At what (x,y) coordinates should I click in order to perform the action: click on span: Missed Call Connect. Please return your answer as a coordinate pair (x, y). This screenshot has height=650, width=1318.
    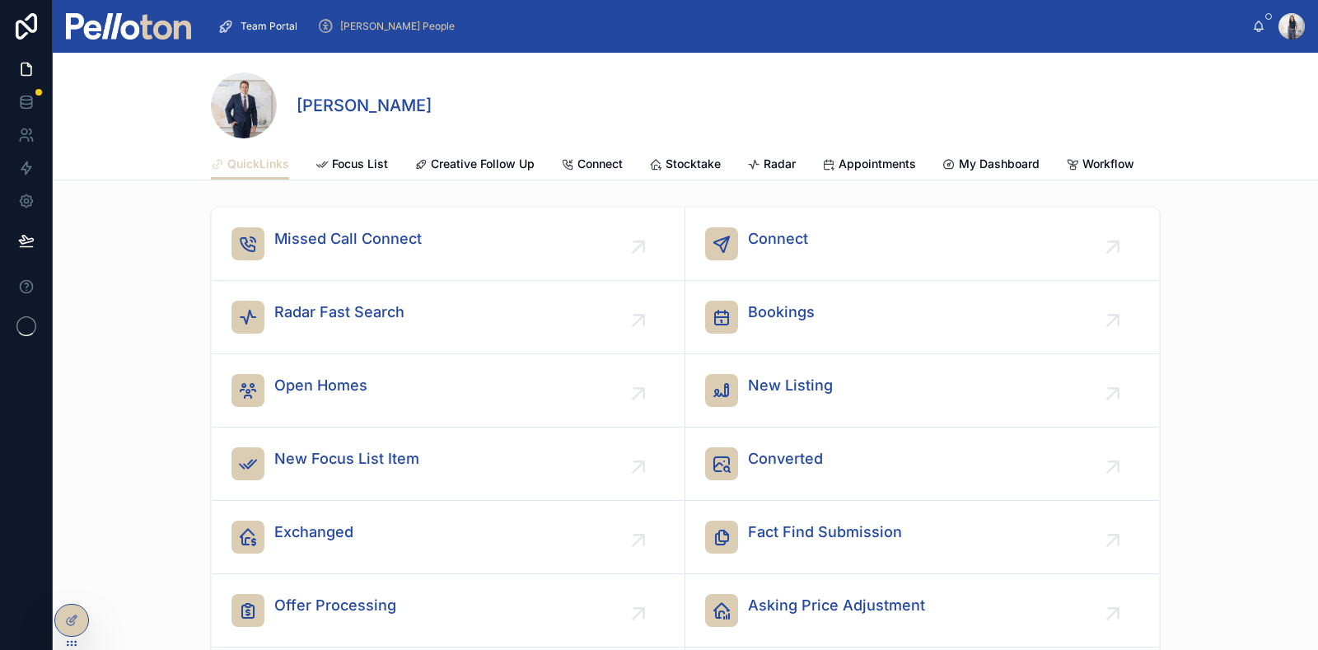
    Looking at the image, I should click on (348, 239).